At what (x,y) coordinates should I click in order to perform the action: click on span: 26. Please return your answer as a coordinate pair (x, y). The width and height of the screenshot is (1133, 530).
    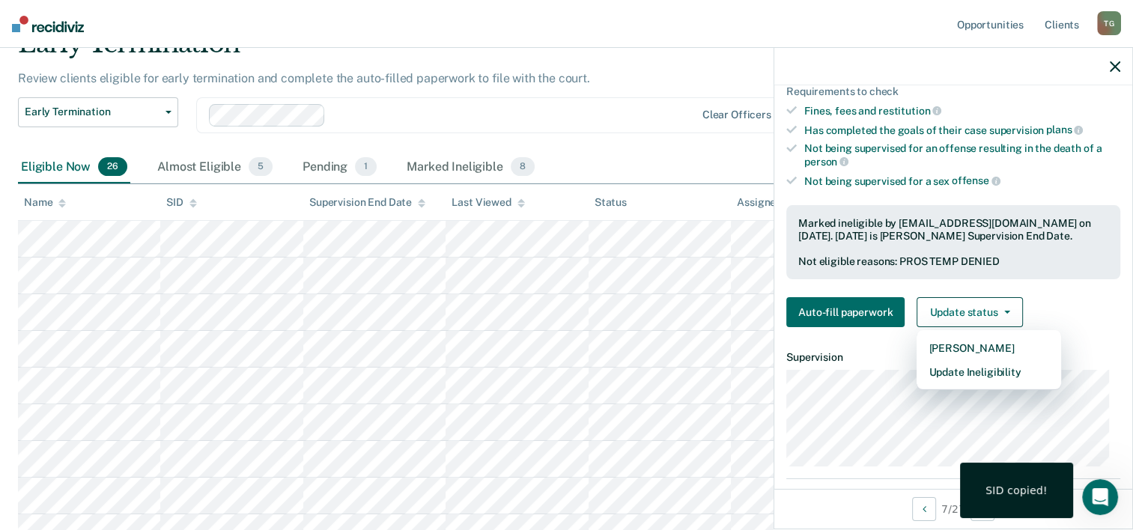
    Looking at the image, I should click on (112, 167).